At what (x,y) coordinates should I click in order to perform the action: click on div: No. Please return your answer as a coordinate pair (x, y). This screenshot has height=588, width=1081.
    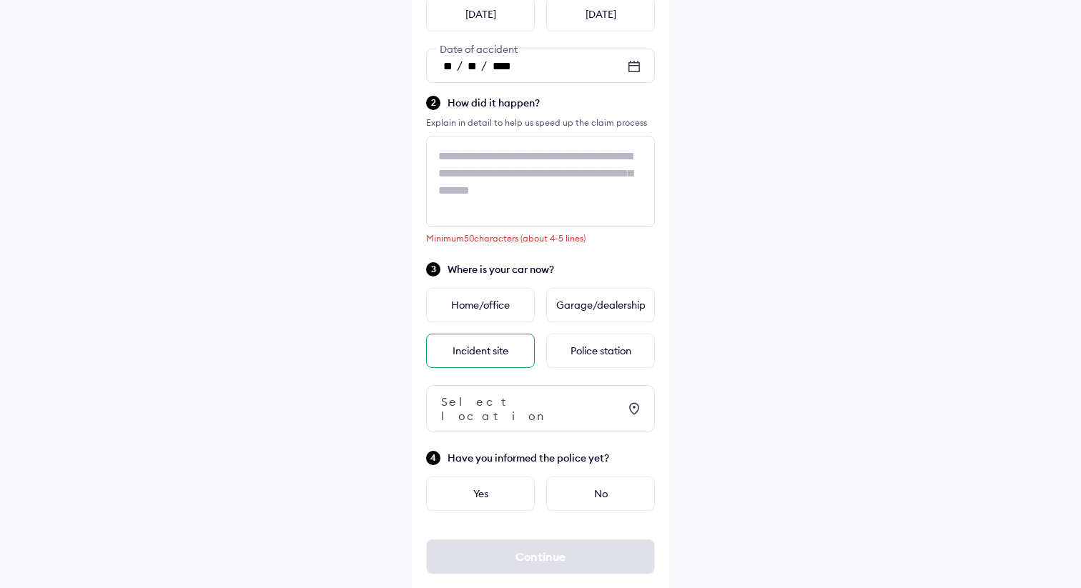
    Looking at the image, I should click on (601, 494).